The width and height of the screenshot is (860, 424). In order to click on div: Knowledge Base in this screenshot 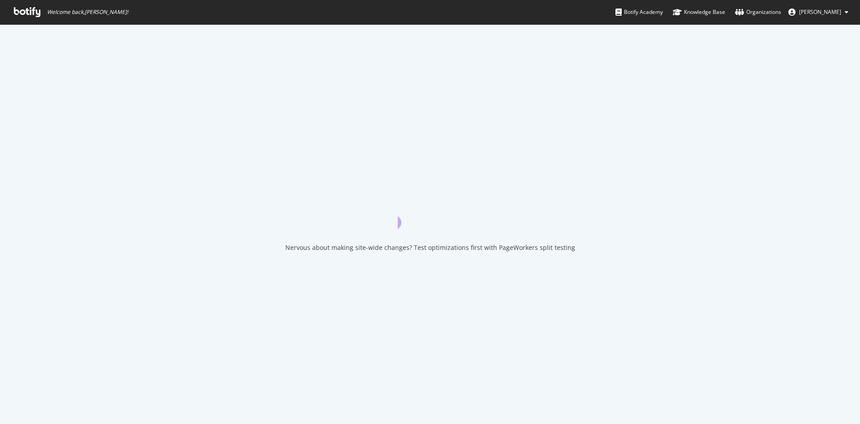, I will do `click(699, 12)`.